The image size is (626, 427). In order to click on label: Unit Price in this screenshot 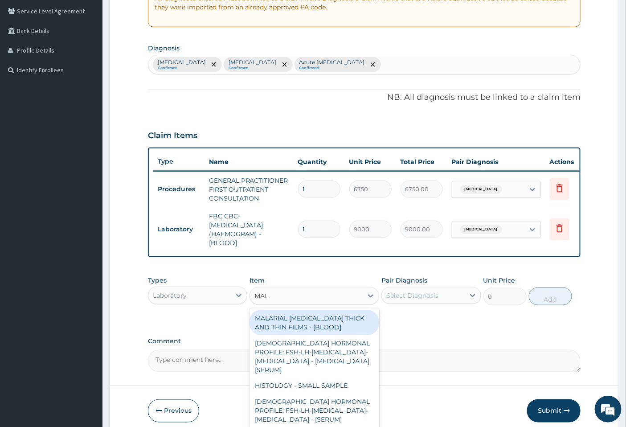, I will do `click(499, 280)`.